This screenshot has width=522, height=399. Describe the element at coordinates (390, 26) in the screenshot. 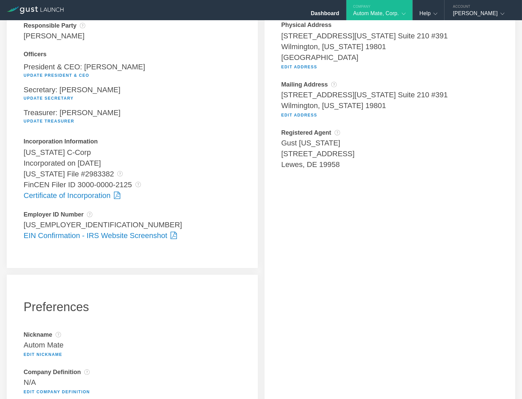

I see `div: Physical Address` at that location.